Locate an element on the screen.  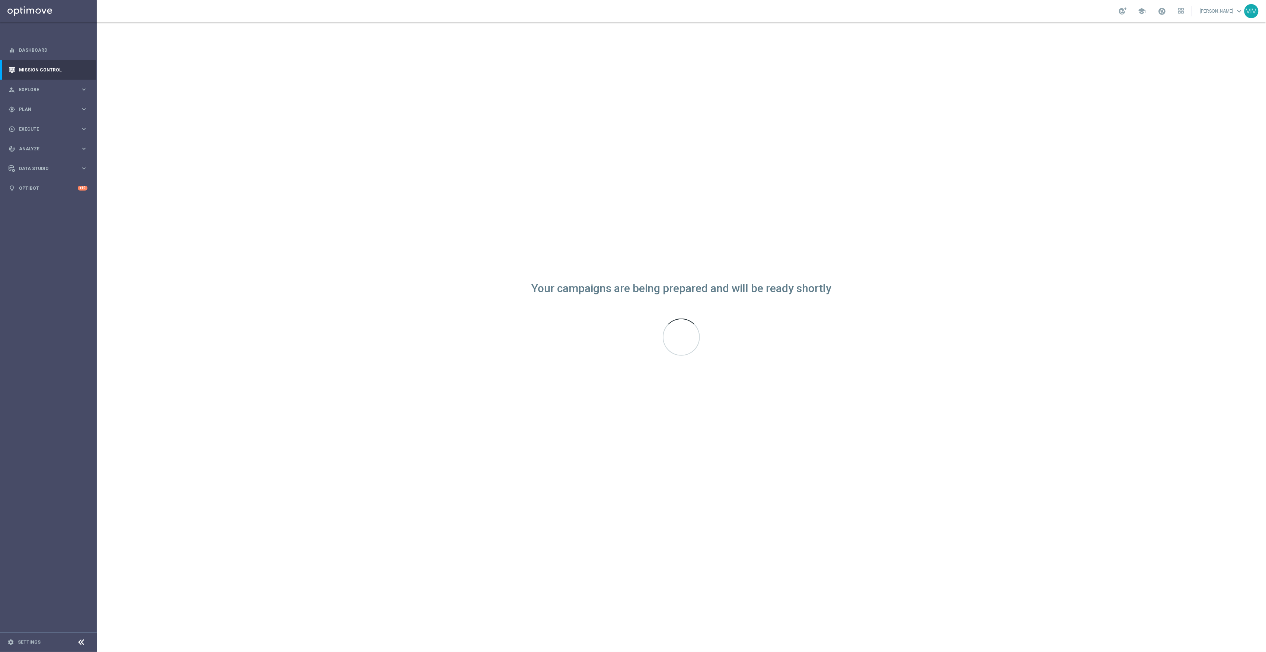
i: equalizer is located at coordinates (12, 50).